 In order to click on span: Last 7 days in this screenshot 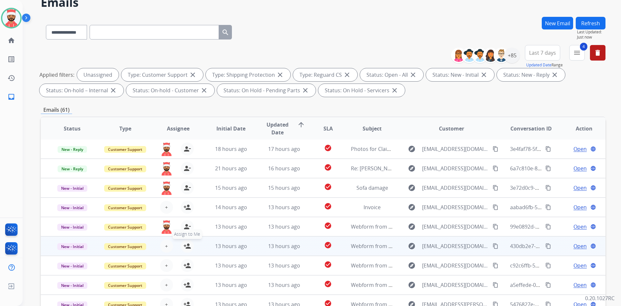, I will do `click(542, 53)`.